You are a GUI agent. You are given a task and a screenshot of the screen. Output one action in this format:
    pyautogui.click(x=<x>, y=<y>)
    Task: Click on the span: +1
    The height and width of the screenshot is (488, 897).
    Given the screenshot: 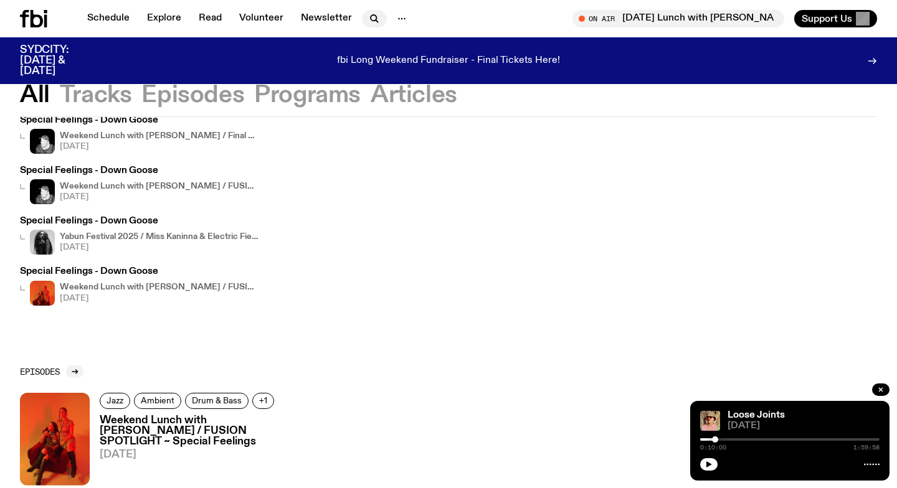 What is the action you would take?
    pyautogui.click(x=263, y=400)
    